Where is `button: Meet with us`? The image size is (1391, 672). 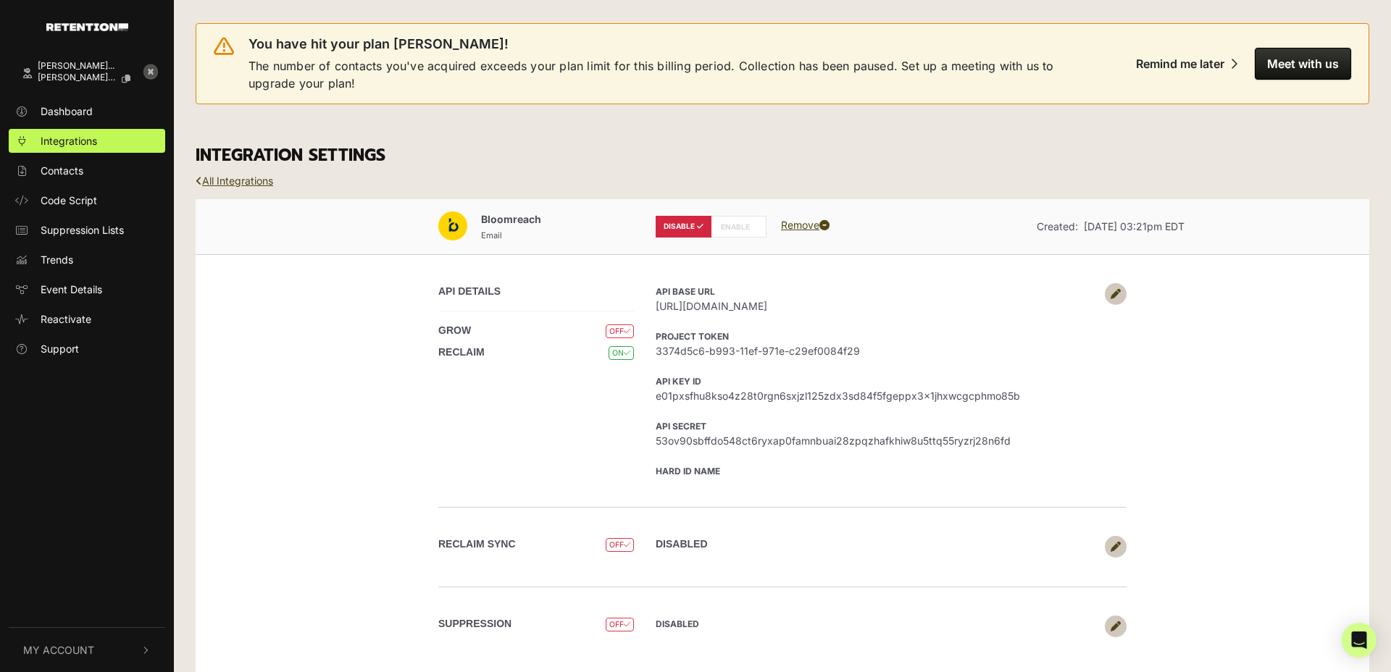
button: Meet with us is located at coordinates (1303, 64).